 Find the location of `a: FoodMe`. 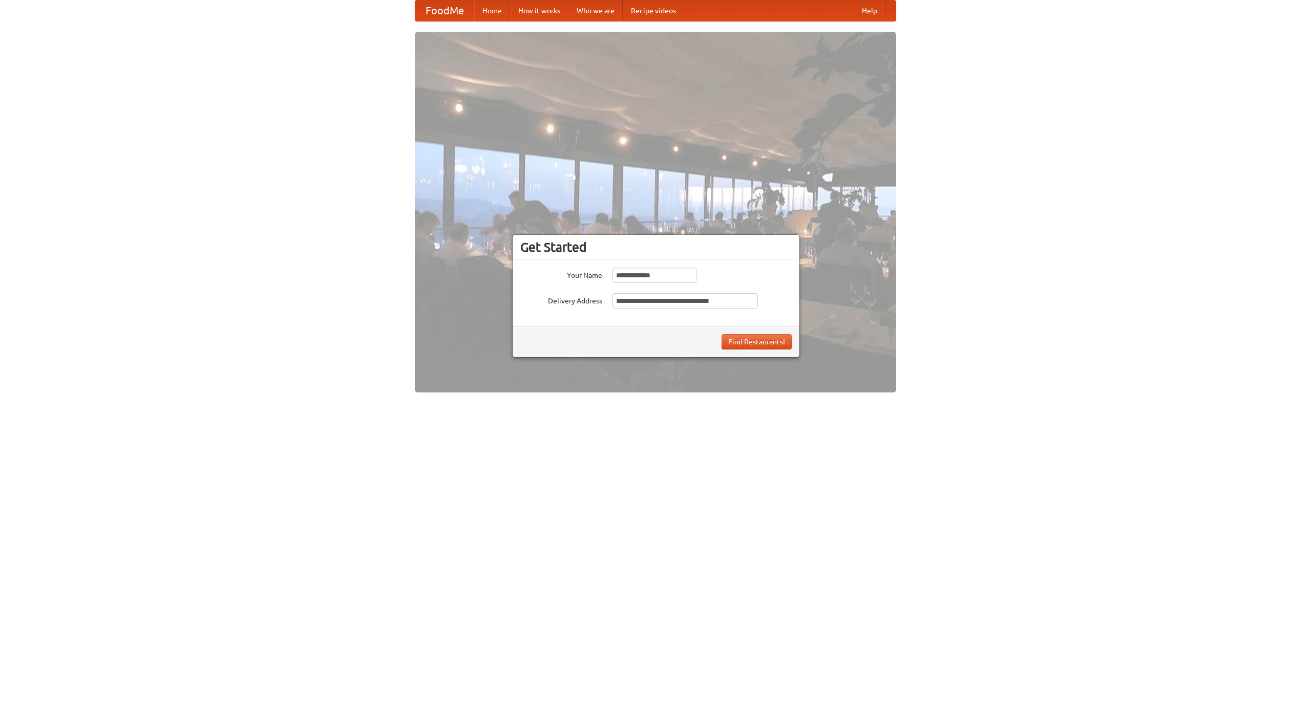

a: FoodMe is located at coordinates (444, 11).